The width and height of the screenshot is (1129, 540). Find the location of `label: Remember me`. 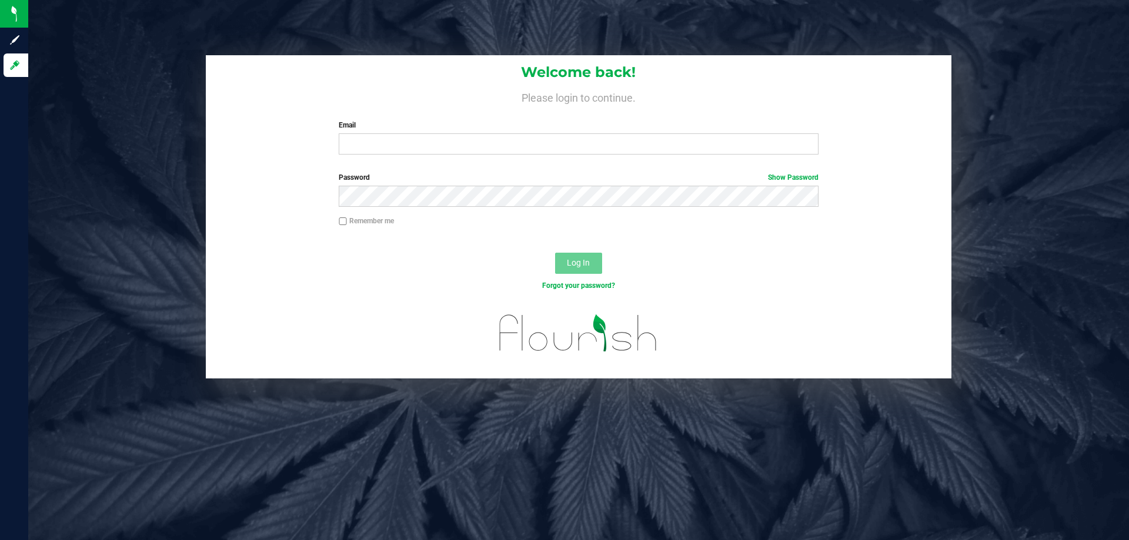

label: Remember me is located at coordinates (366, 221).